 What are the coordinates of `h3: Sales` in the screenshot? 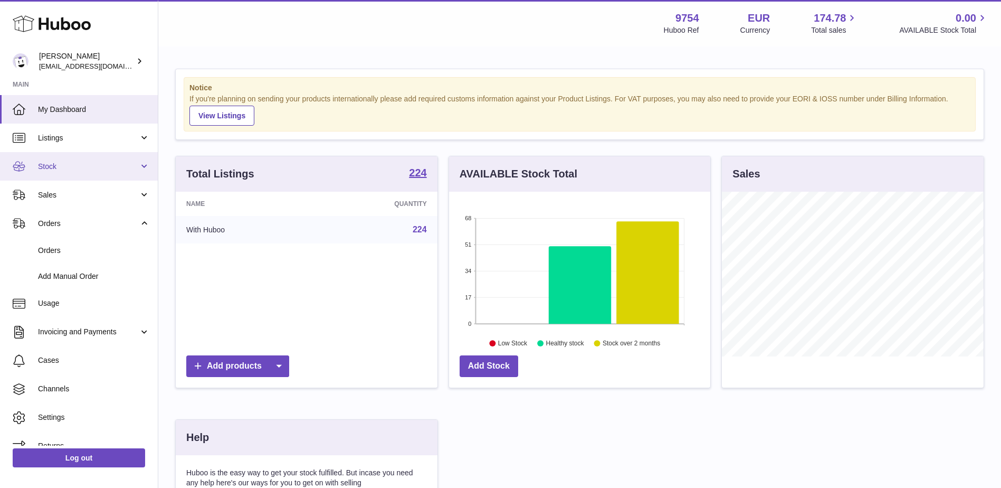 It's located at (746, 174).